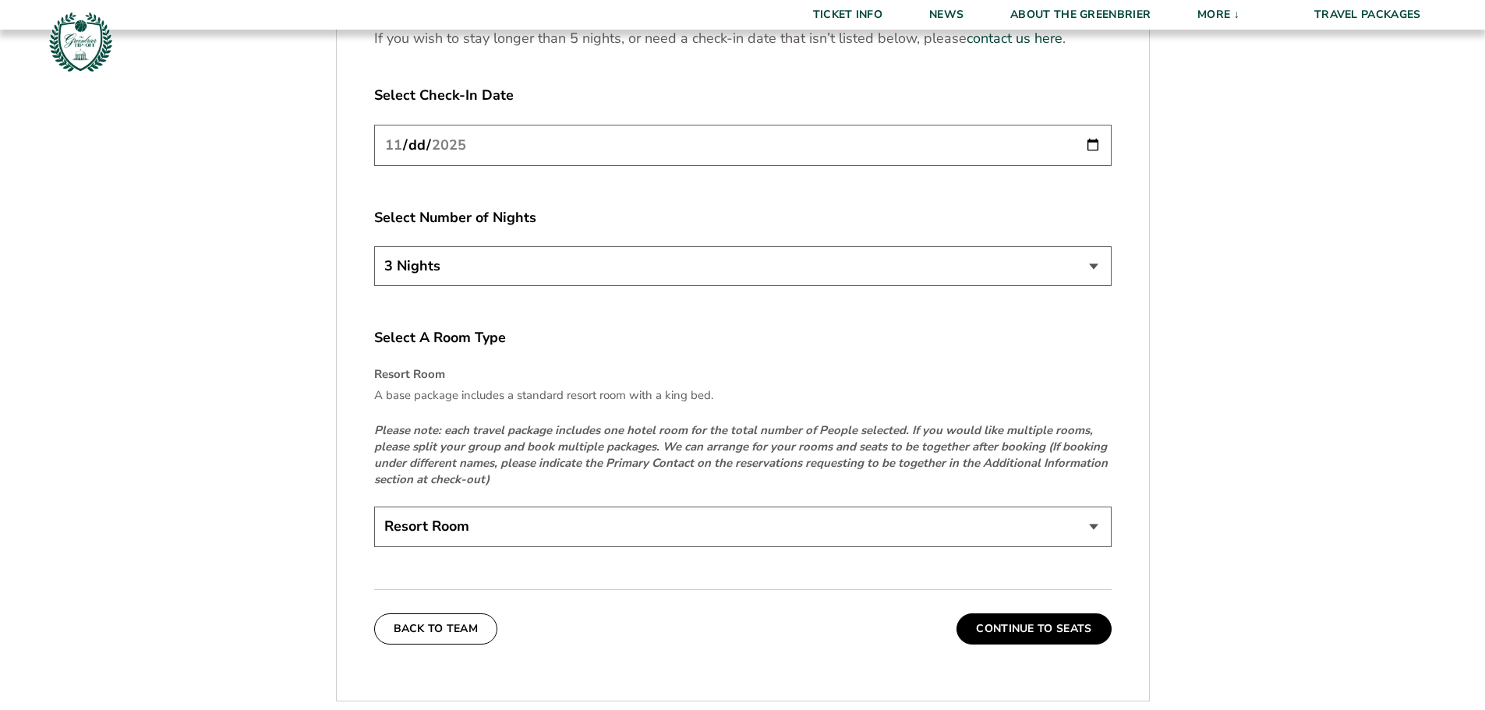 The height and width of the screenshot is (710, 1485). Describe the element at coordinates (1034, 629) in the screenshot. I see `button: Continue To Seats` at that location.